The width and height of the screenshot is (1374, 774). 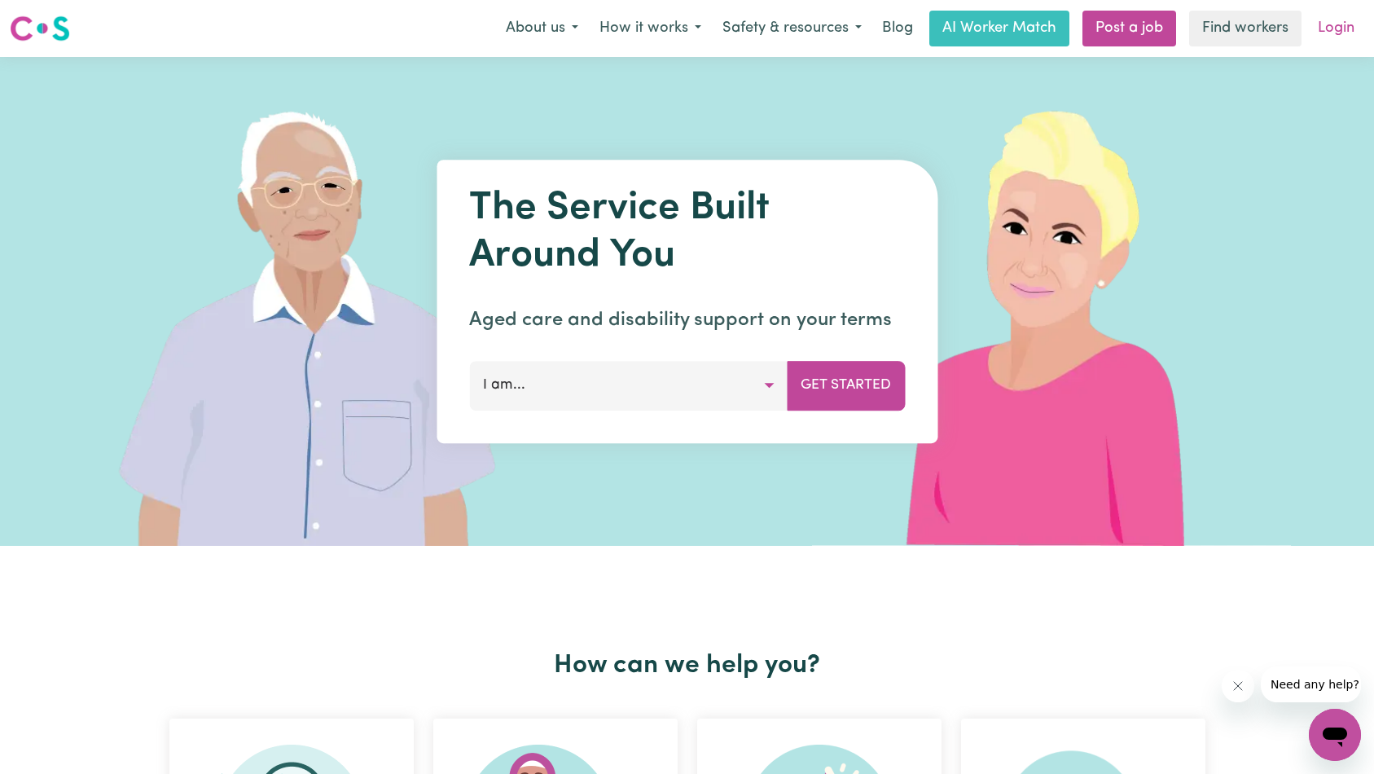 What do you see at coordinates (1246, 29) in the screenshot?
I see `a: Find workers` at bounding box center [1246, 29].